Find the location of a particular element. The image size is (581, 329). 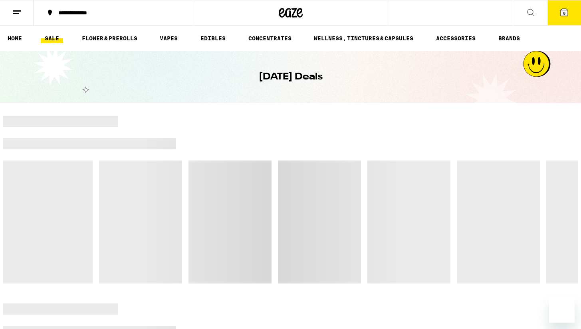

a: VAPES is located at coordinates (169, 38).